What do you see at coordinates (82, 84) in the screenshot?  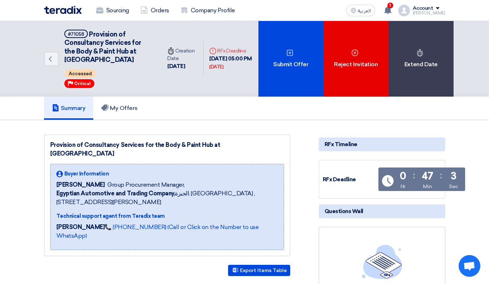 I see `span: Critical` at bounding box center [82, 84].